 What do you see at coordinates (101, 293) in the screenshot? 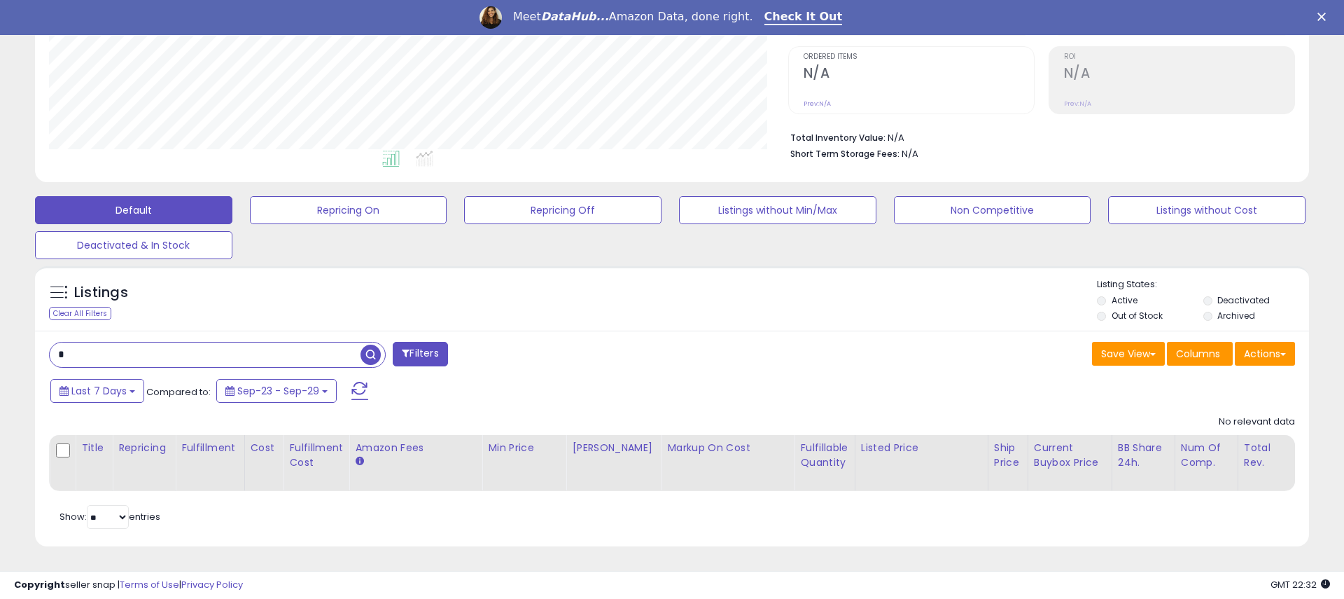
I see `h5: Listings` at bounding box center [101, 293].